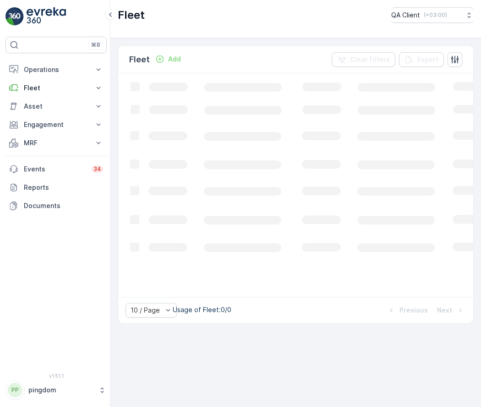 This screenshot has width=481, height=407. I want to click on button: Asset, so click(56, 106).